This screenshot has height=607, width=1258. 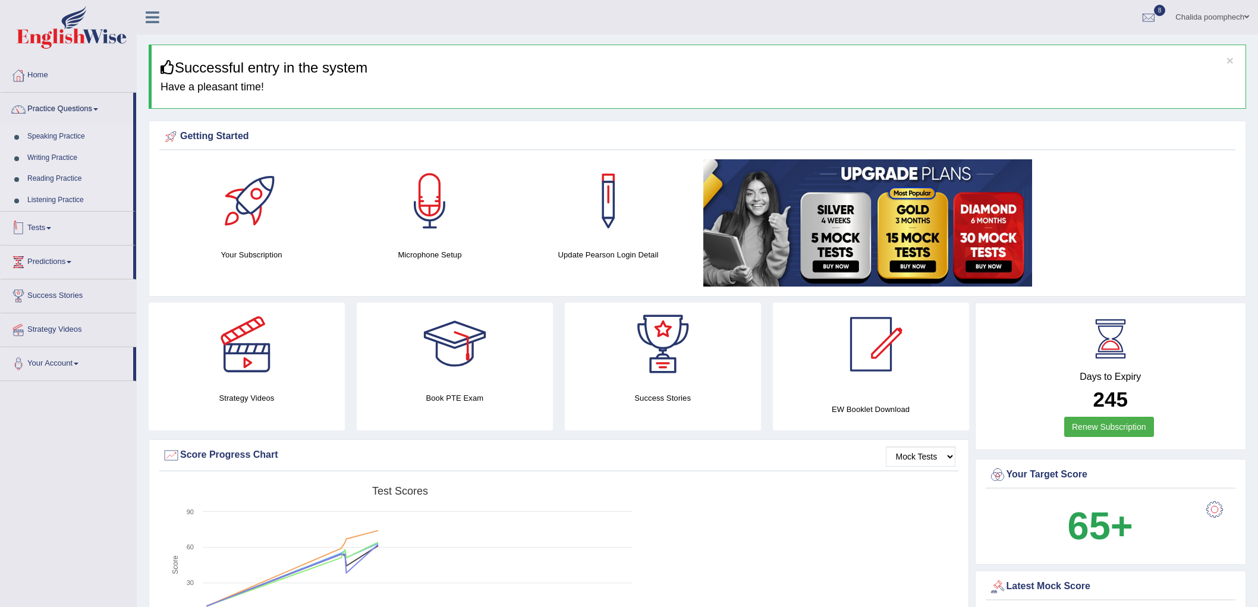 I want to click on a: Success Stories, so click(x=68, y=294).